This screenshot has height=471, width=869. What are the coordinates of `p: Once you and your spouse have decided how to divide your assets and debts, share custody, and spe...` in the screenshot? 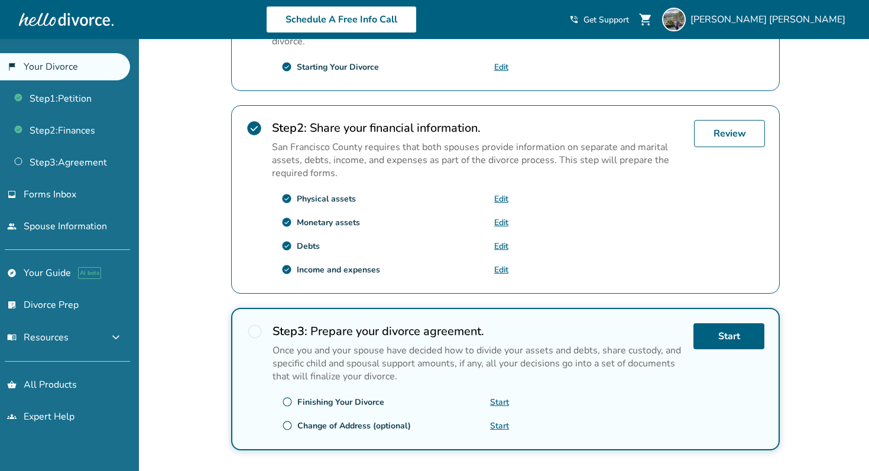 It's located at (478, 363).